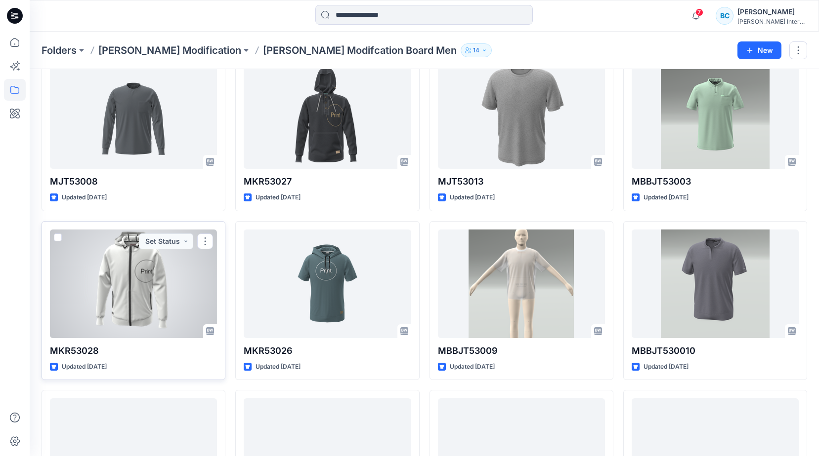  What do you see at coordinates (521, 351) in the screenshot?
I see `p: MBBJT53009` at bounding box center [521, 351].